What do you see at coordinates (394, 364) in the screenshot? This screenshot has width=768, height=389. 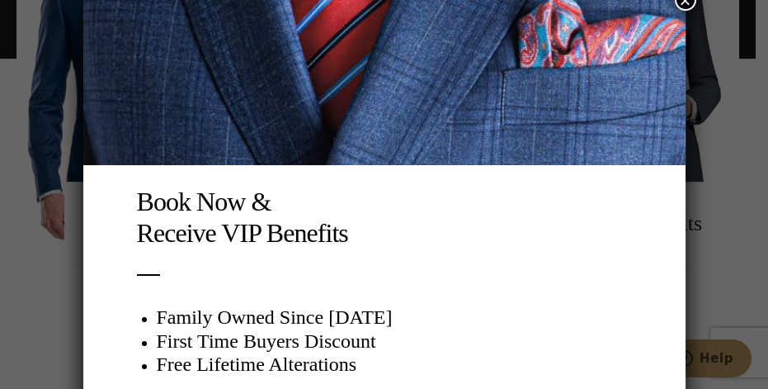 I see `h3: Free Lifetime Alterations` at bounding box center [394, 364].